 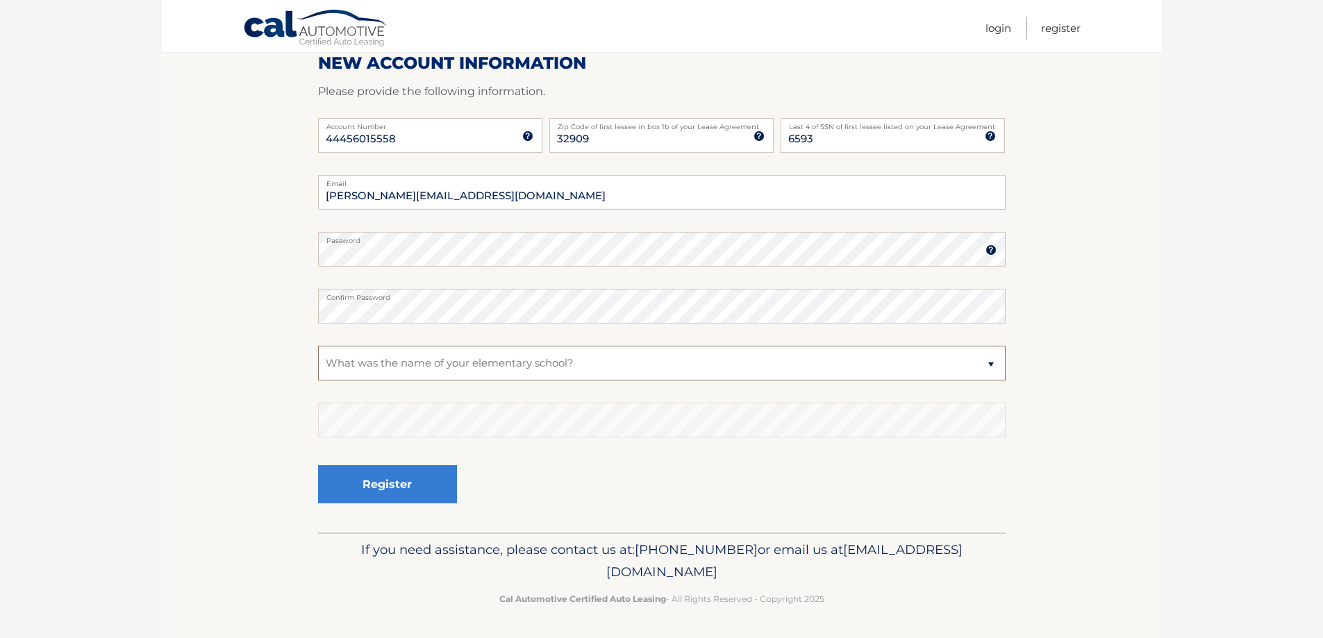 I want to click on p: If you need assistance, please contact us at: or email us at, so click(x=662, y=561).